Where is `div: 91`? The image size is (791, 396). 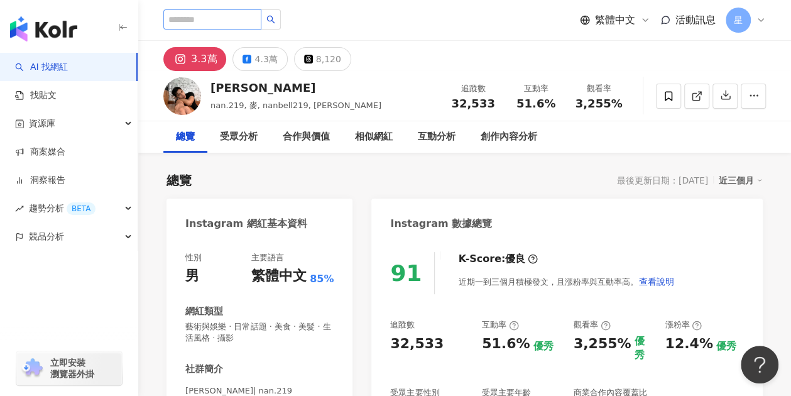 div: 91 is located at coordinates (406, 273).